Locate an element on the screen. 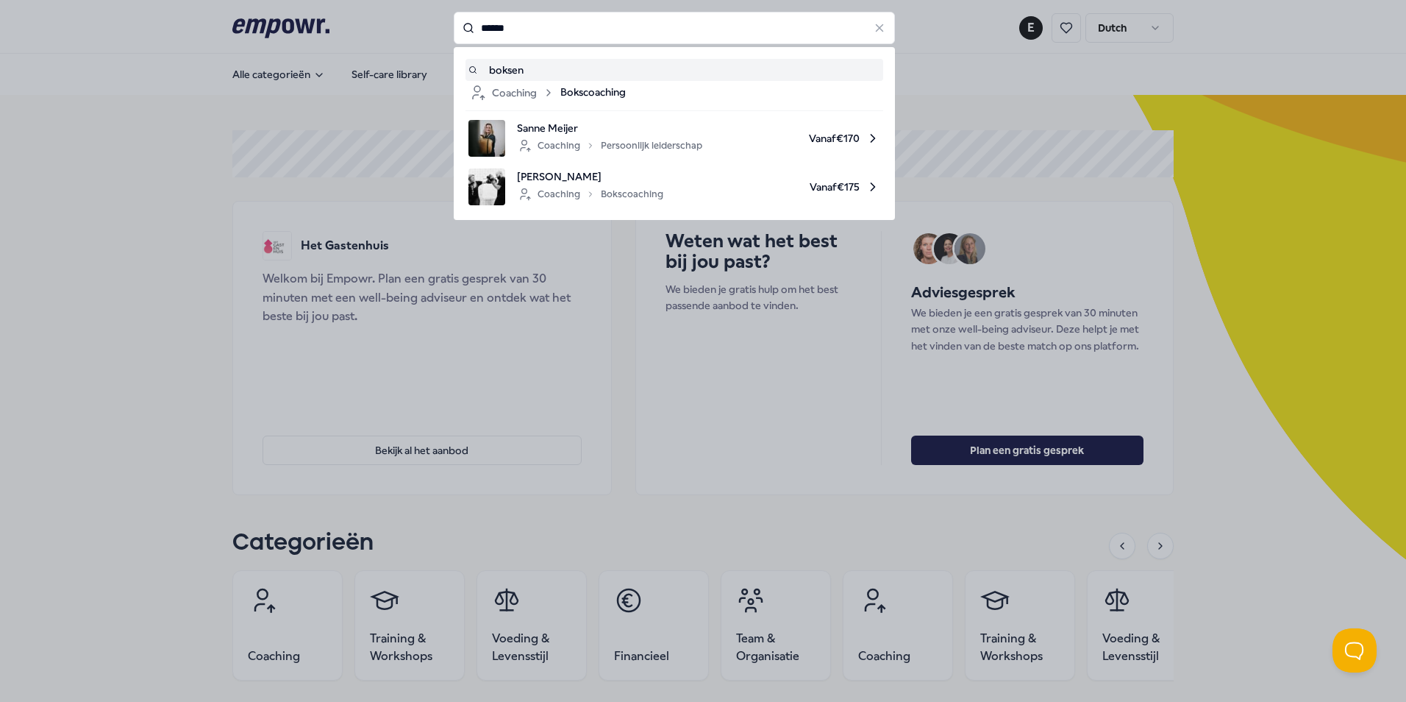 Image resolution: width=1406 pixels, height=702 pixels. a: CoachingBokscoaching is located at coordinates (675, 93).